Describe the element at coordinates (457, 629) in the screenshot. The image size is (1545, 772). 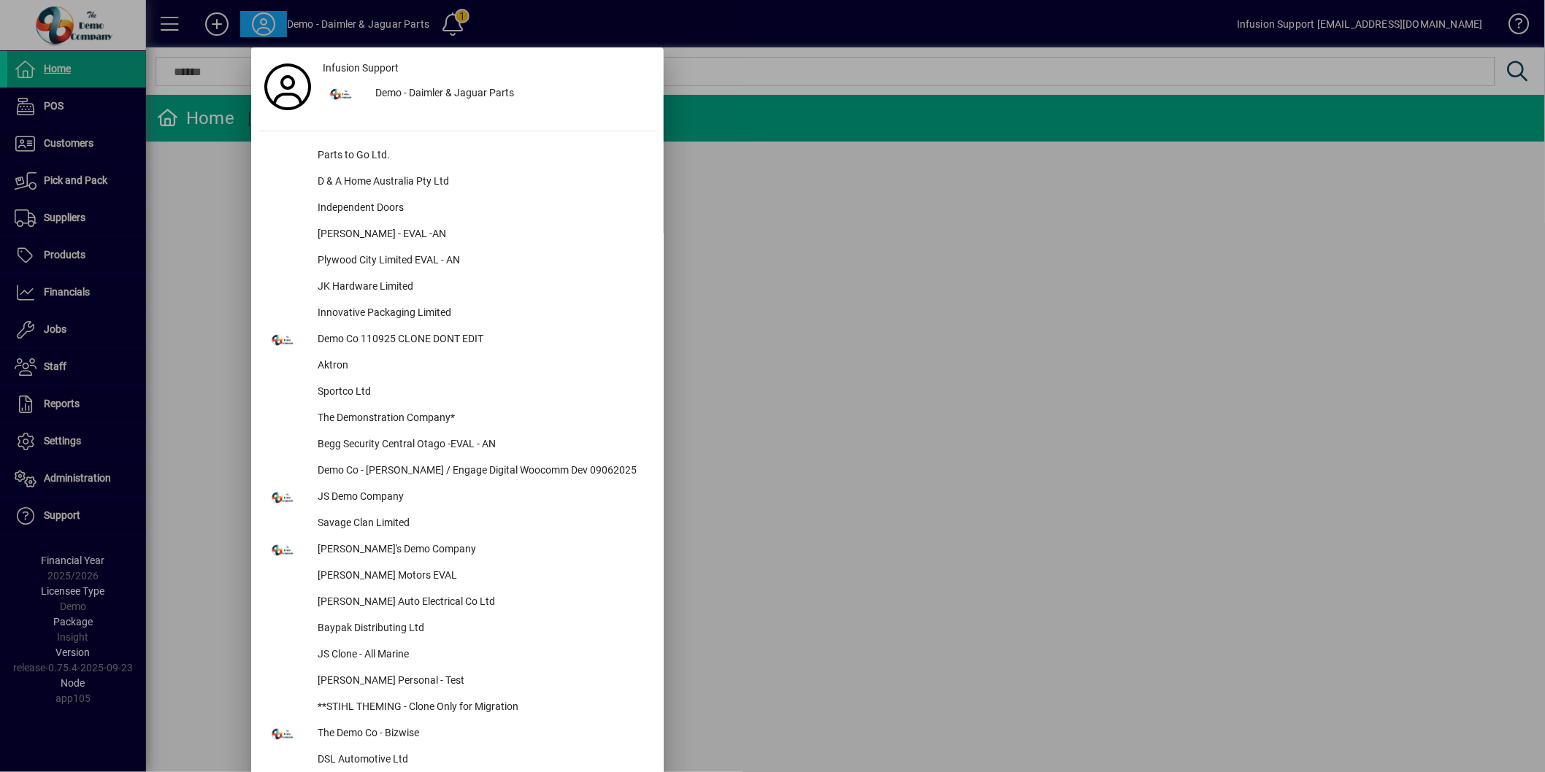
I see `button: Baypak Distributing Ltd` at that location.